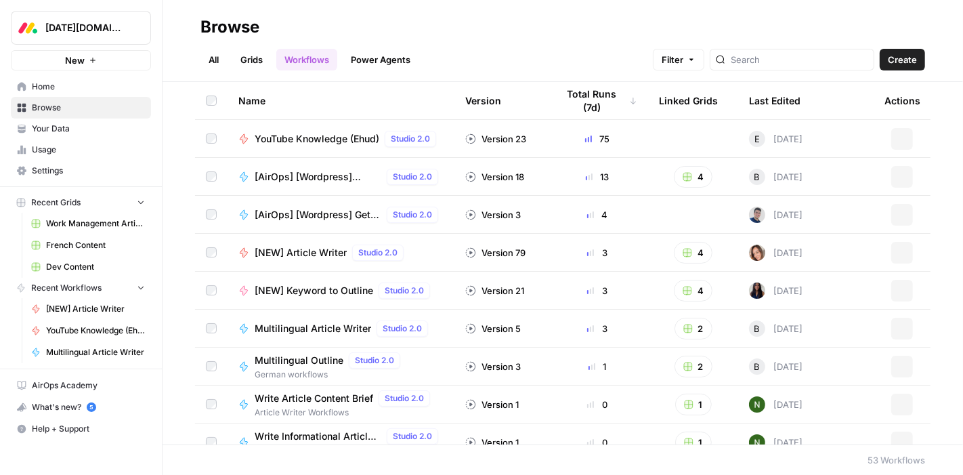 The image size is (963, 475). What do you see at coordinates (318, 177) in the screenshot?
I see `span: [AirOps] [Wordpress] Publish Cornerstone Post` at bounding box center [318, 177].